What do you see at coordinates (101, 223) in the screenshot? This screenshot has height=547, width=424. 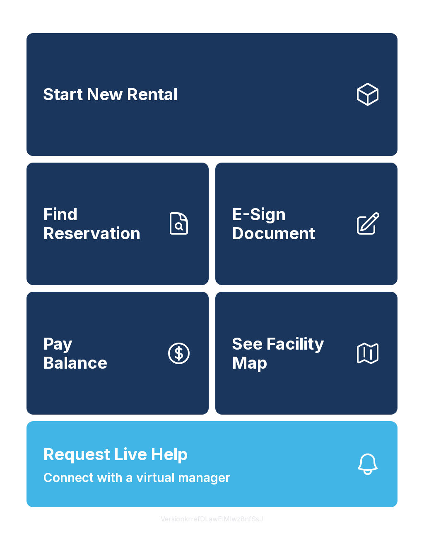 I see `span: Find Reservation` at bounding box center [101, 223].